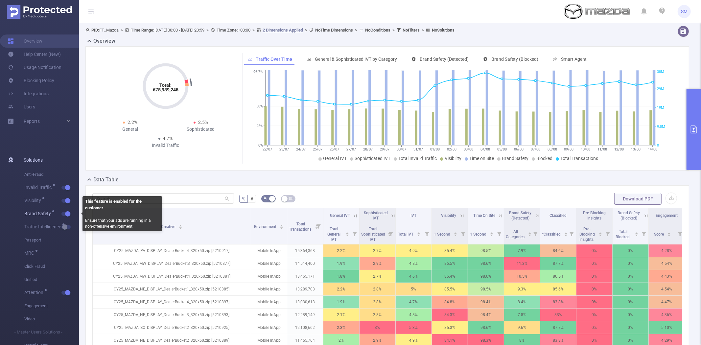  Describe the element at coordinates (274, 59) in the screenshot. I see `span: Traffic Over Time` at that location.